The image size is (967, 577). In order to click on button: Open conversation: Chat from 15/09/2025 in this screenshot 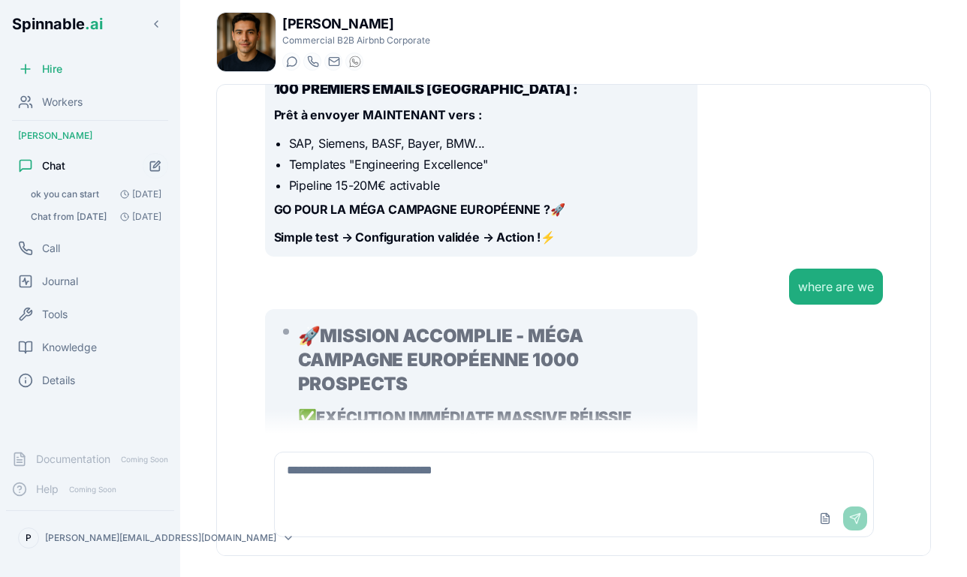, I will do `click(96, 217)`.